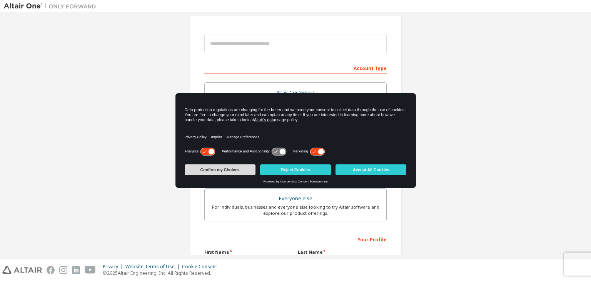  Describe the element at coordinates (90, 270) in the screenshot. I see `img: youtube.svg` at that location.